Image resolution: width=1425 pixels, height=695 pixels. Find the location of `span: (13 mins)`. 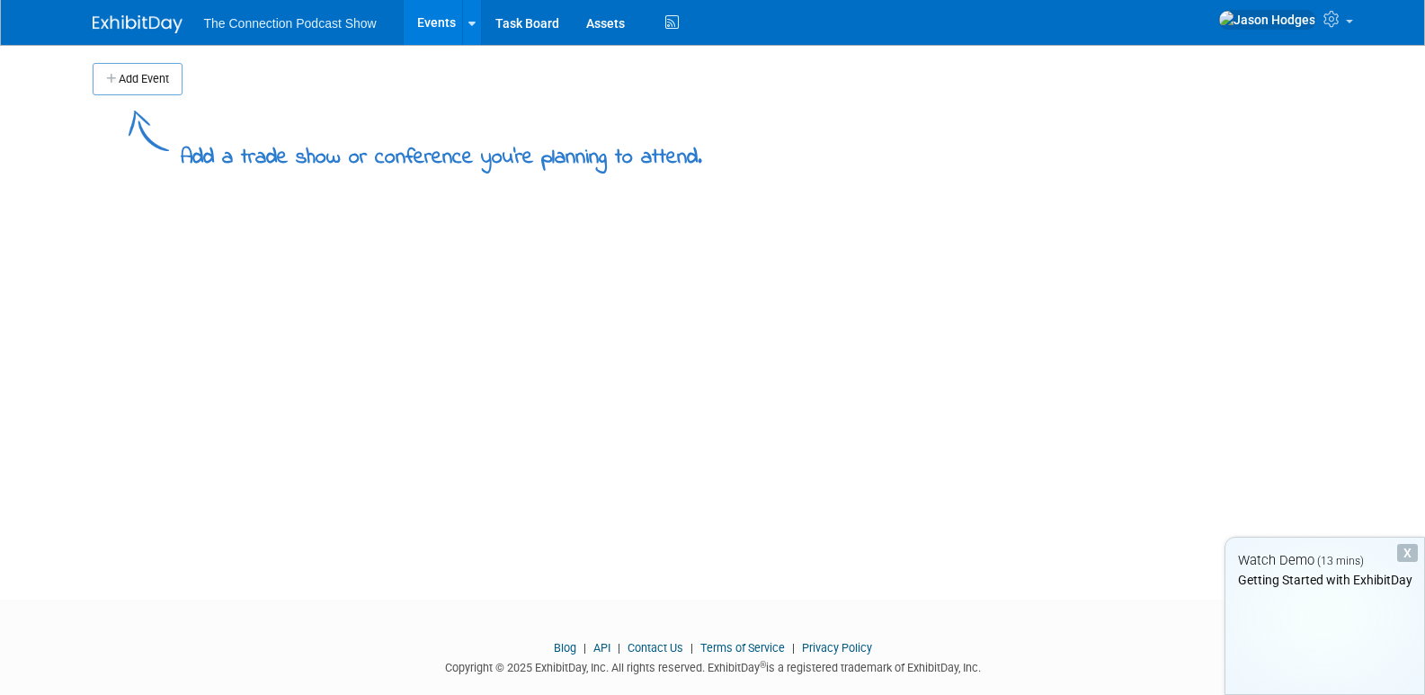

span: (13 mins) is located at coordinates (1340, 561).